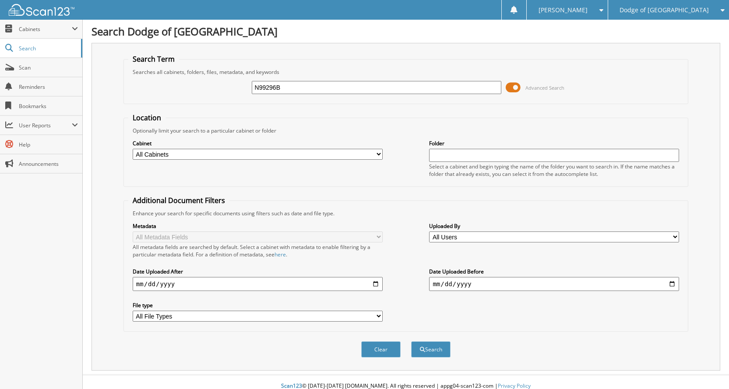 The height and width of the screenshot is (389, 729). What do you see at coordinates (48, 106) in the screenshot?
I see `span: Bookmarks` at bounding box center [48, 106].